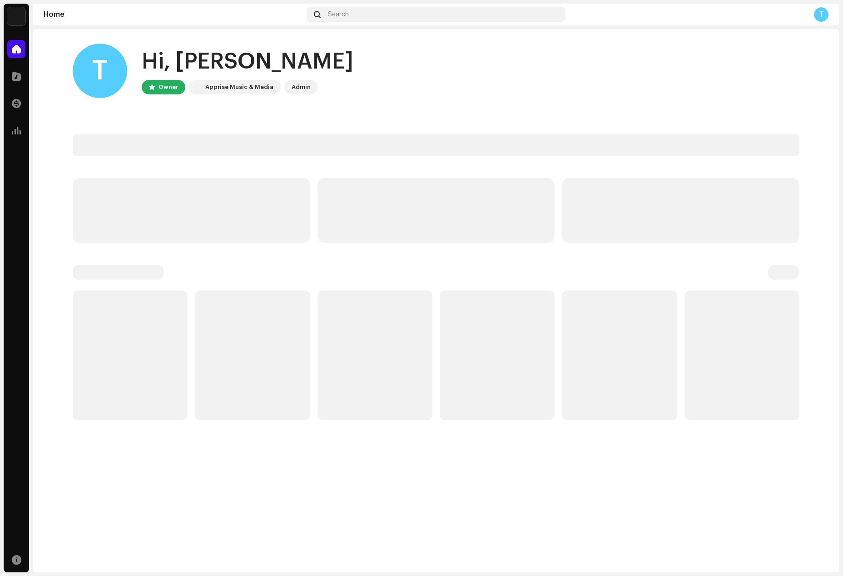 Image resolution: width=843 pixels, height=576 pixels. Describe the element at coordinates (301, 87) in the screenshot. I see `div: Admin` at that location.